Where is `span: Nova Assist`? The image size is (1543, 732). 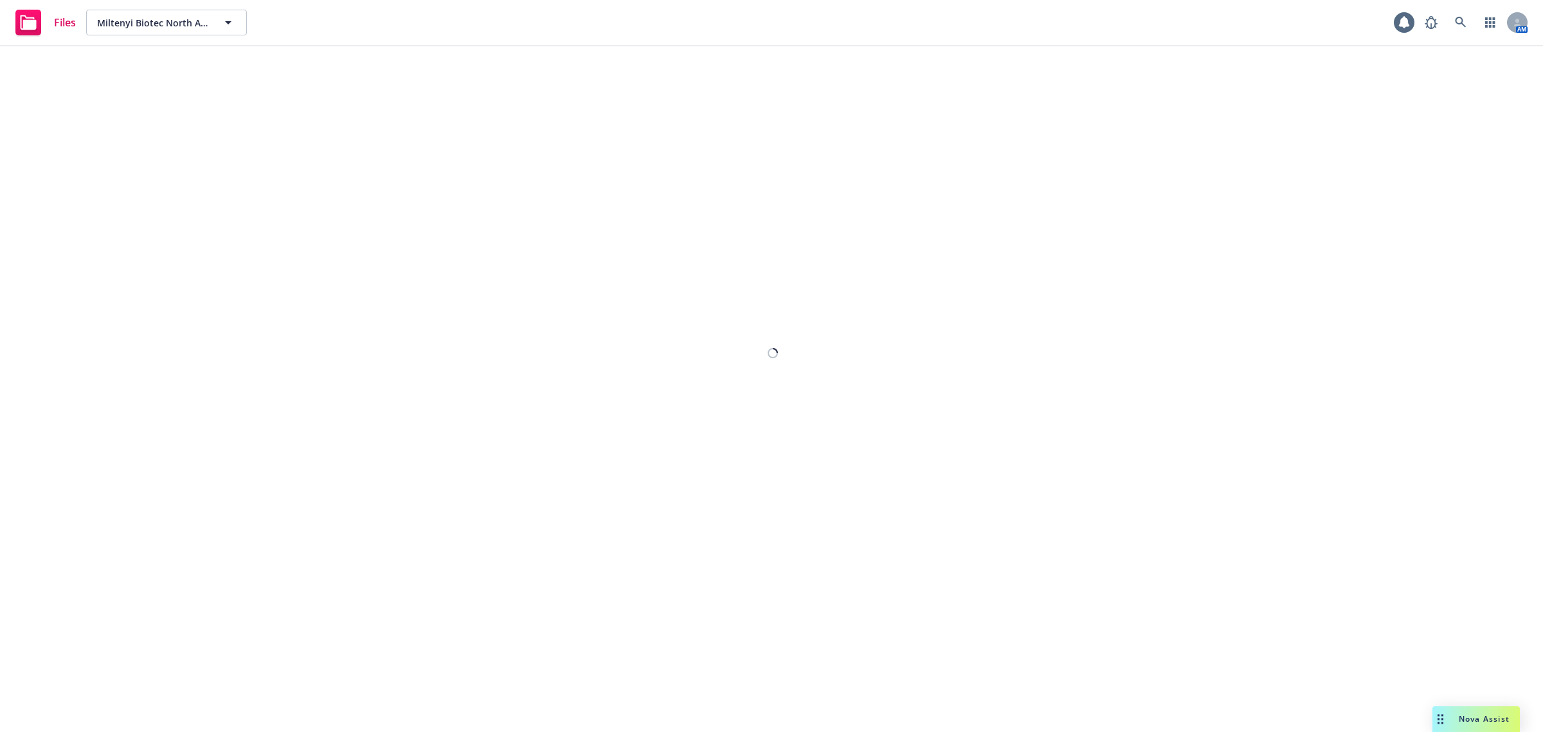 span: Nova Assist is located at coordinates (1484, 718).